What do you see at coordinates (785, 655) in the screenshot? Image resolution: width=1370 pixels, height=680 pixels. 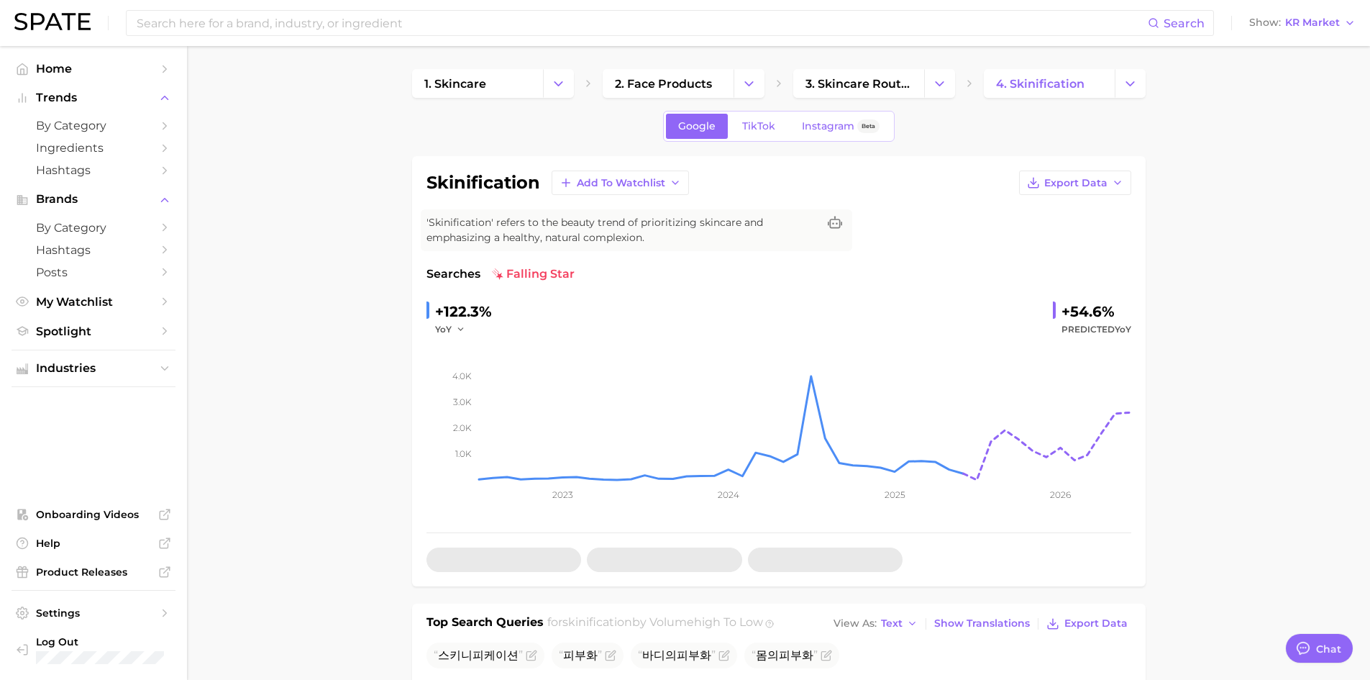 I see `span: 몸의피부화` at bounding box center [785, 655].